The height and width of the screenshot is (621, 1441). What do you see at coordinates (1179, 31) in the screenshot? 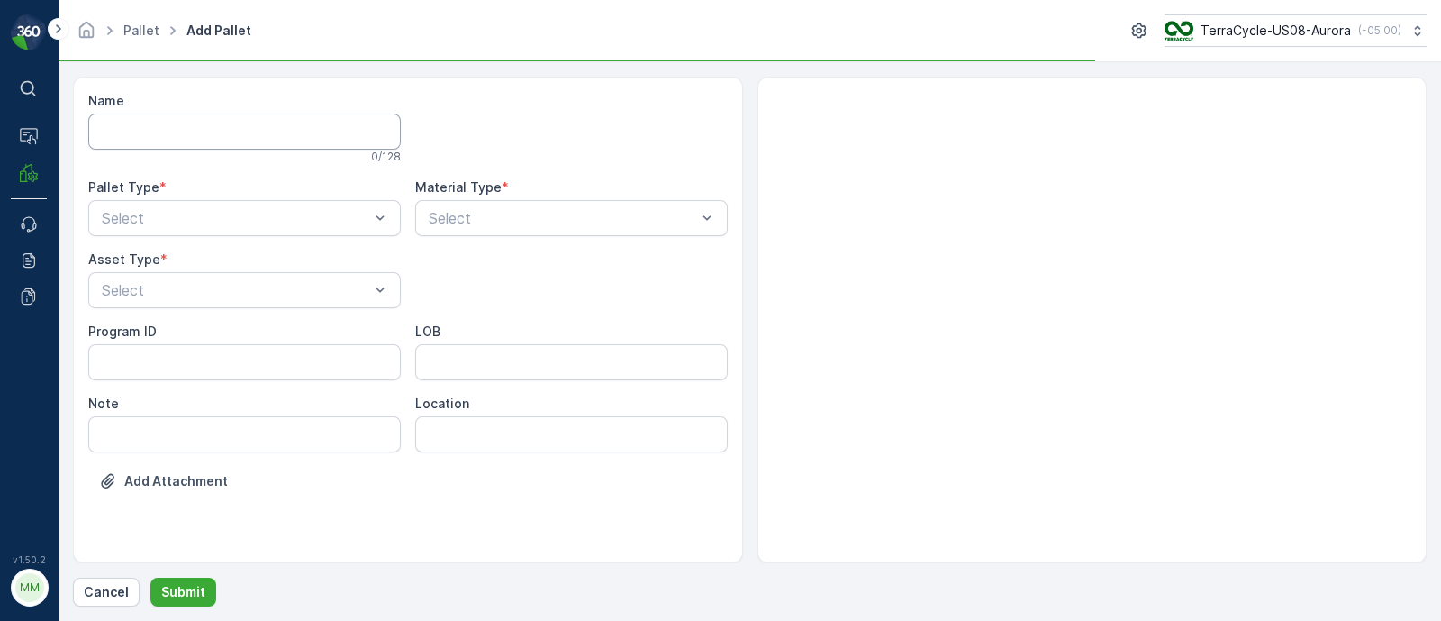
I see `img: image_ci7OI47.png` at bounding box center [1179, 31].